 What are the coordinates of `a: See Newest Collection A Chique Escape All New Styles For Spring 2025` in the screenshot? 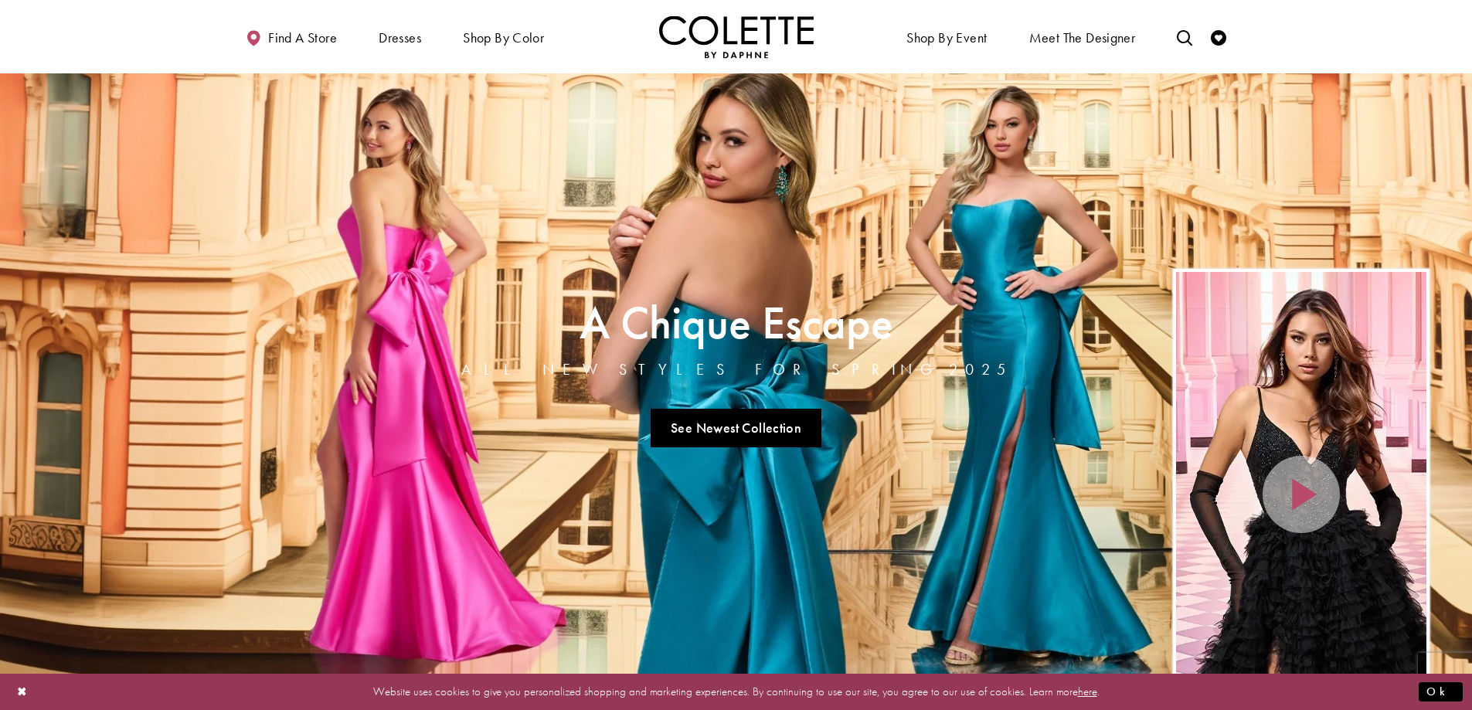 It's located at (736, 428).